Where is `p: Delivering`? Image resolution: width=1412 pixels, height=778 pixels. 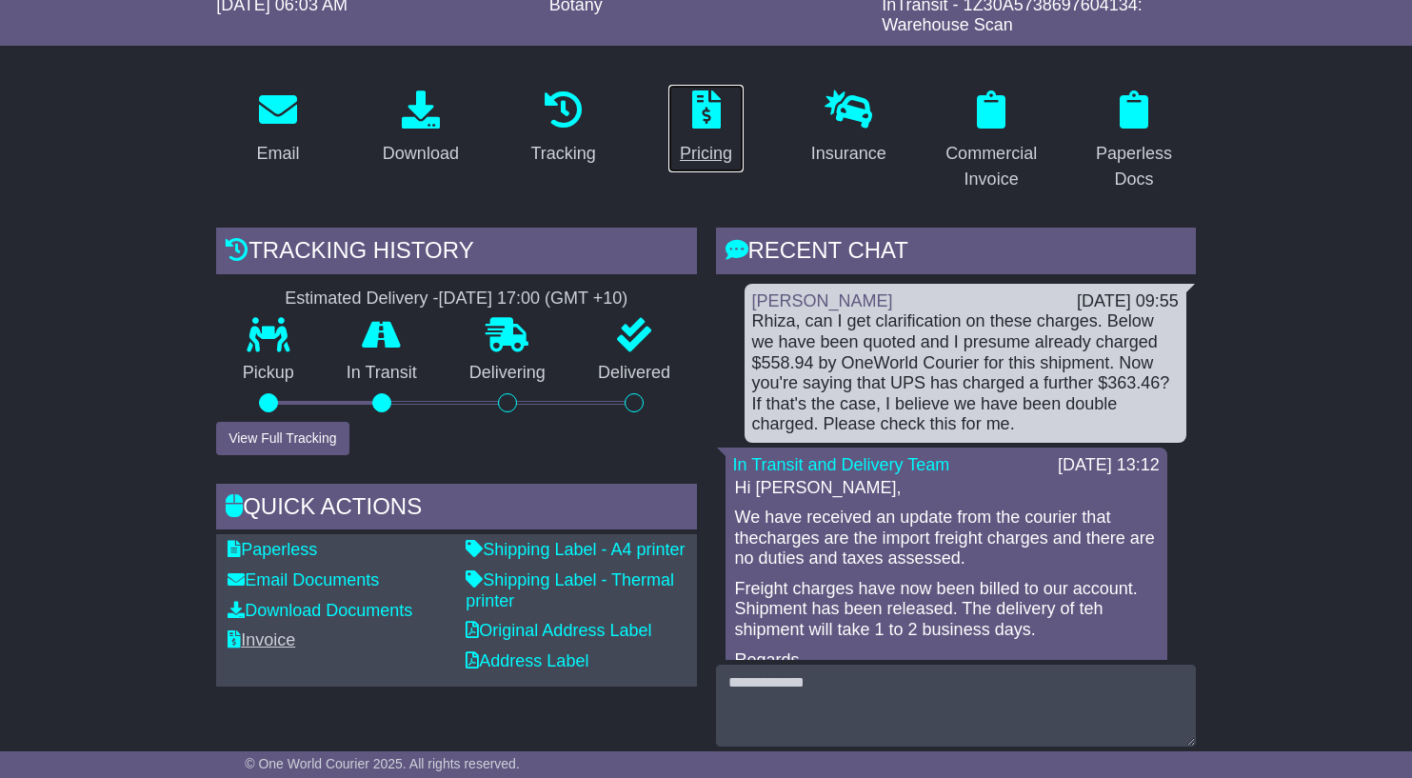
p: Delivering is located at coordinates (506, 373).